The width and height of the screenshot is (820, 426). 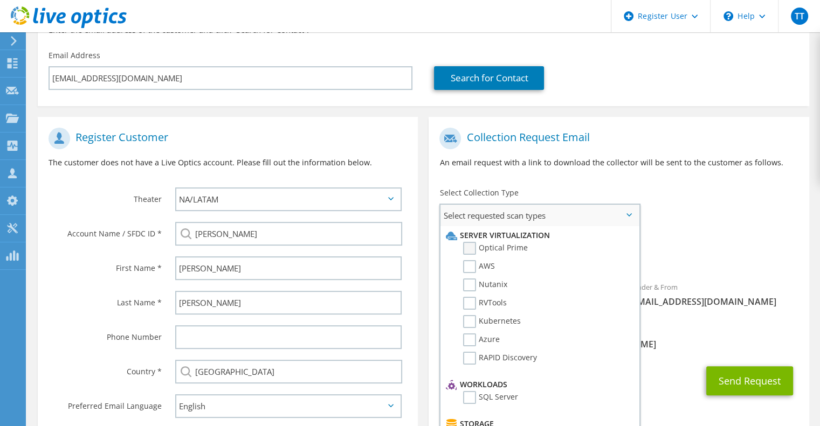 What do you see at coordinates (618, 163) in the screenshot?
I see `p: An email request with a link to download the collector will be sent to the customer as follows.` at bounding box center [618, 163].